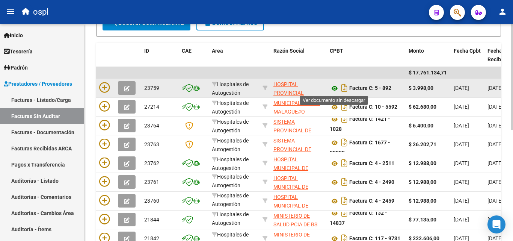  I want to click on span: Fecha Cpbt, so click(467, 51).